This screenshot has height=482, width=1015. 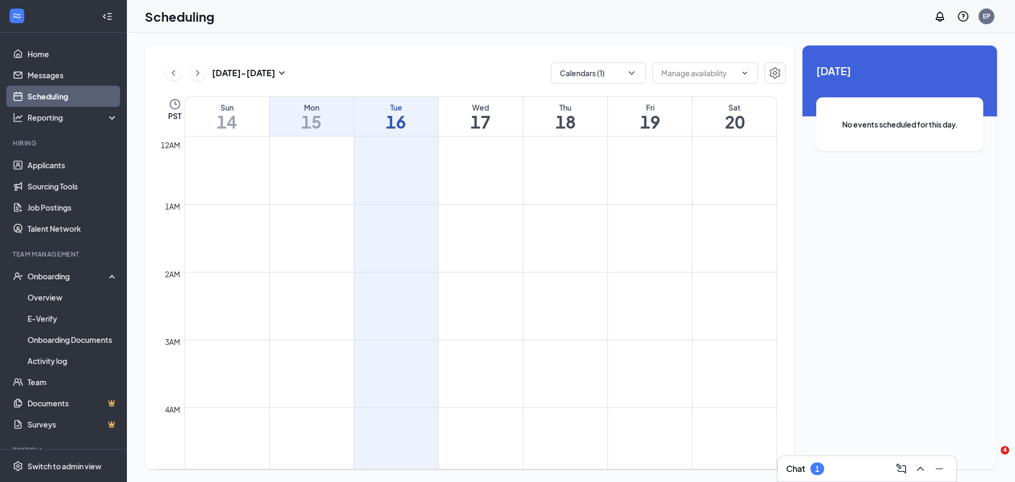 I want to click on span: 4, so click(x=1005, y=450).